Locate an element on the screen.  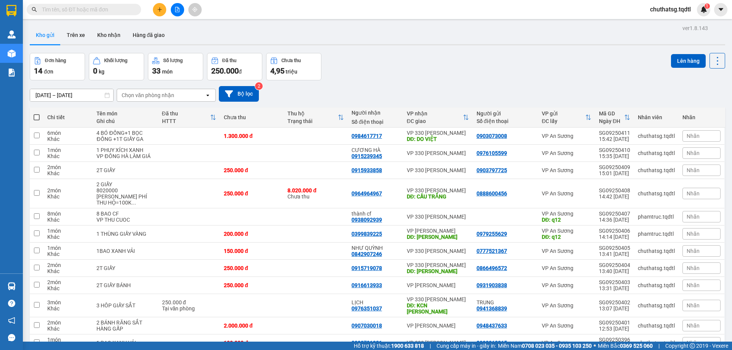
span: search is located at coordinates (34, 10).